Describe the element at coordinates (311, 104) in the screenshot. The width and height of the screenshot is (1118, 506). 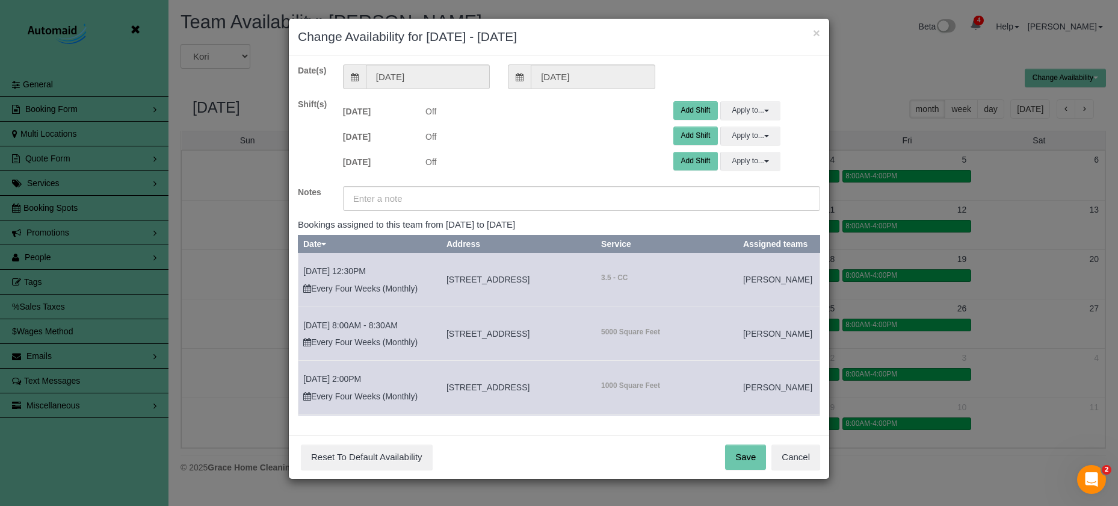
I see `label: Shift(s)` at that location.